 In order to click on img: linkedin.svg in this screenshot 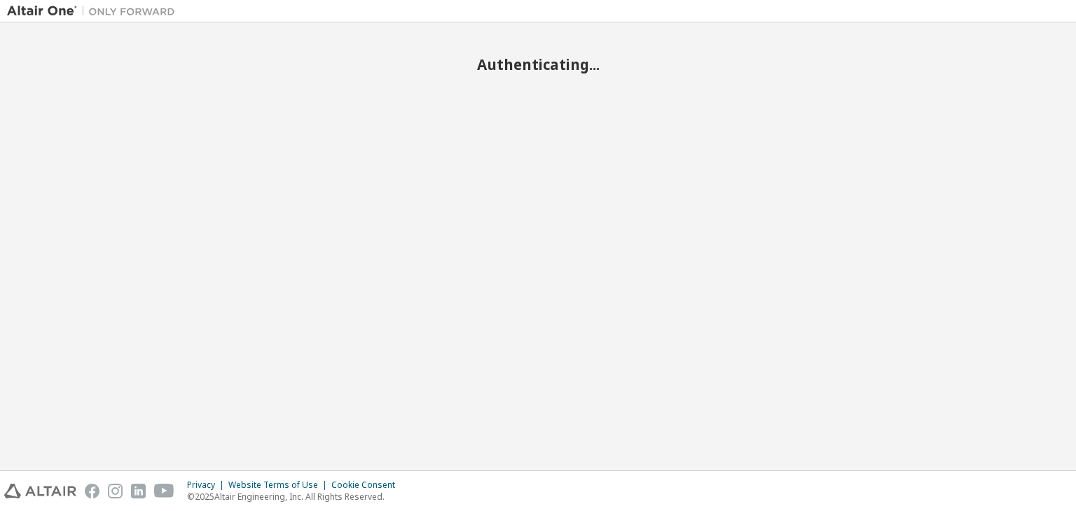, I will do `click(138, 491)`.